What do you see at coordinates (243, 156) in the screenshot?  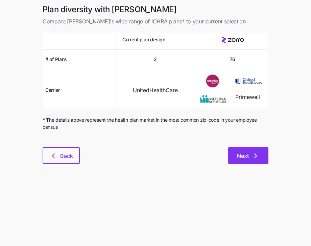 I see `span: Next` at bounding box center [243, 156].